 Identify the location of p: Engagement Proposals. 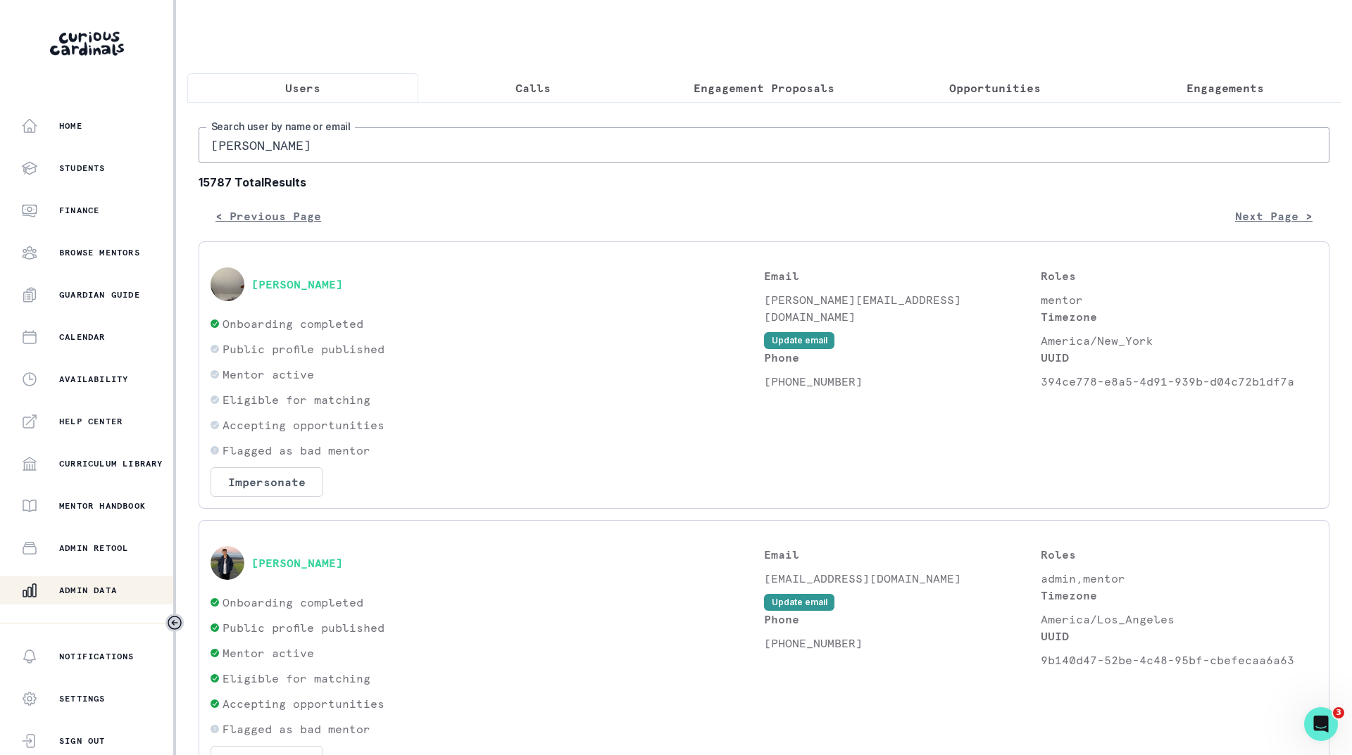
(764, 88).